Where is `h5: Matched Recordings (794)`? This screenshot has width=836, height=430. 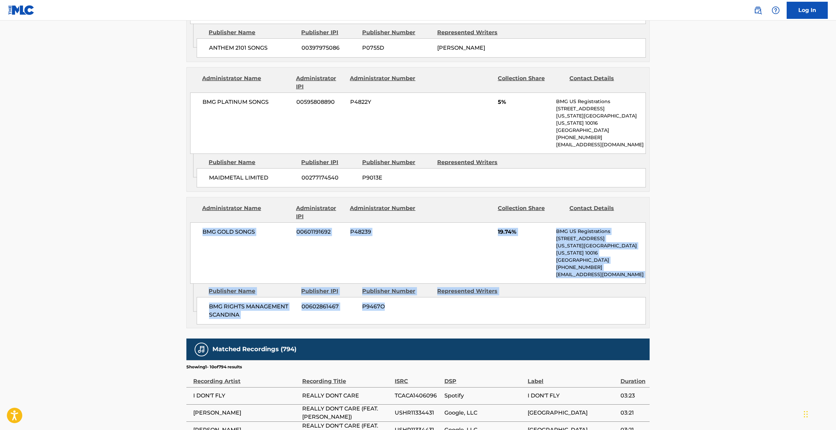 h5: Matched Recordings (794) is located at coordinates (254, 349).